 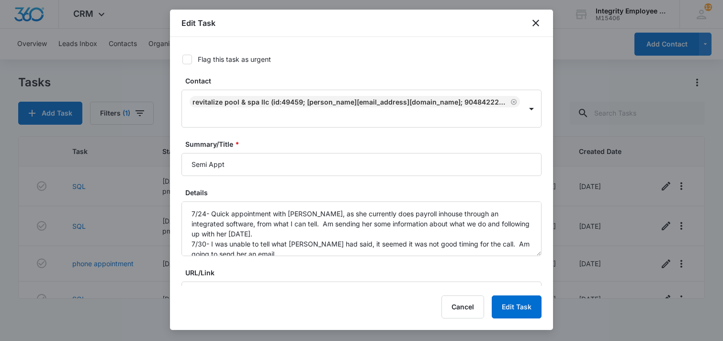 What do you see at coordinates (463, 307) in the screenshot?
I see `button: Cancel` at bounding box center [463, 307].